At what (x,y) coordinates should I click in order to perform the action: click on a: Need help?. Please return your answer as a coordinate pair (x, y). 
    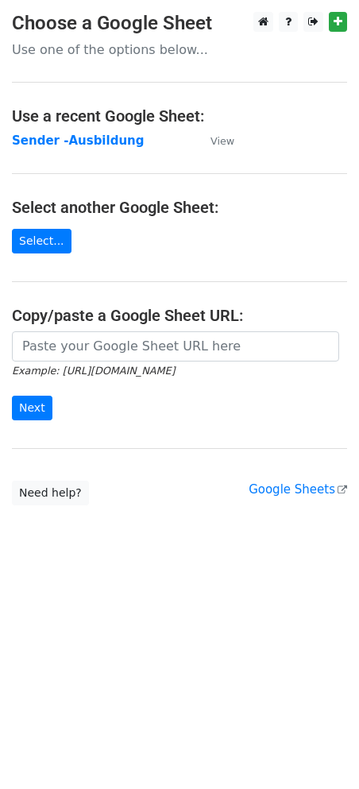
    Looking at the image, I should click on (50, 493).